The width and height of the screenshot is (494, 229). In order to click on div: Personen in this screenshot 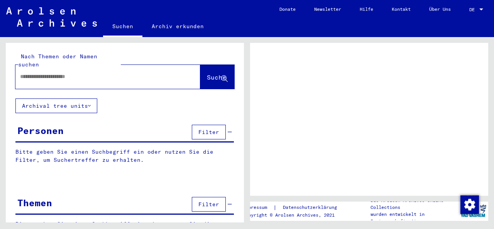, I will do `click(41, 131)`.